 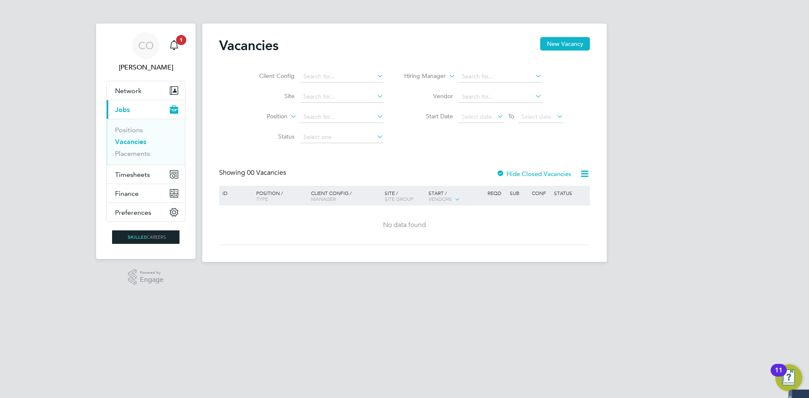 I want to click on label: Site, so click(x=270, y=96).